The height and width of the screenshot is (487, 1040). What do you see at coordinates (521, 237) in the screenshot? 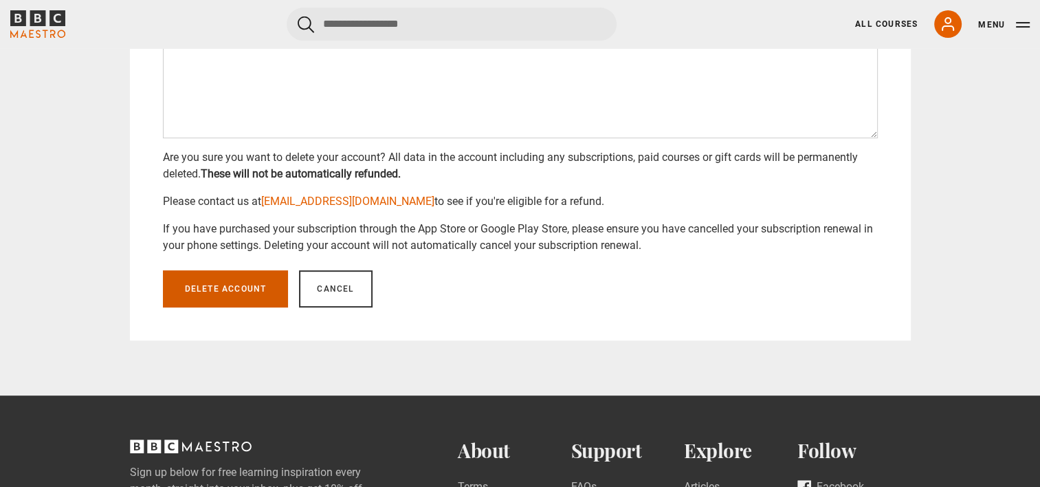
I see `p: If you have purchased your subscription through the App Store or Google Play Store, please ensure...` at bounding box center [521, 237].